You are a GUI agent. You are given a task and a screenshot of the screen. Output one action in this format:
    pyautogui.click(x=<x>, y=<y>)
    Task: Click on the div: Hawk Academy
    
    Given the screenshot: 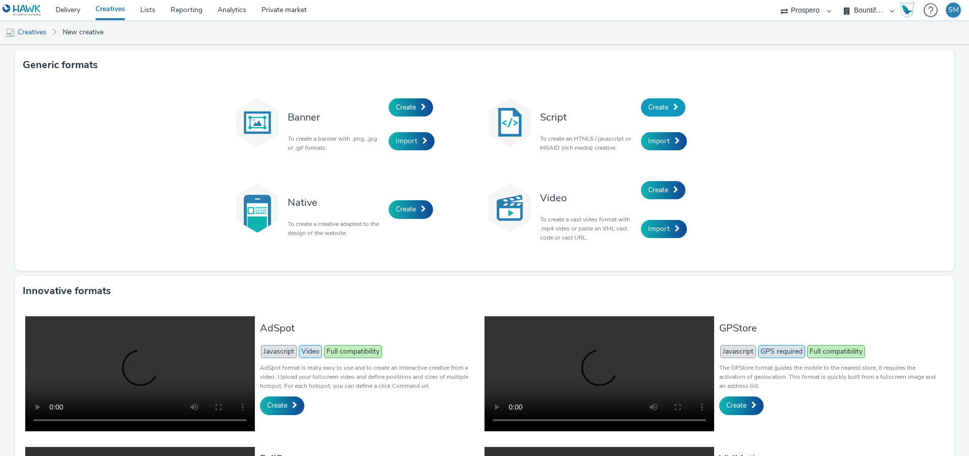 What is the action you would take?
    pyautogui.click(x=907, y=10)
    